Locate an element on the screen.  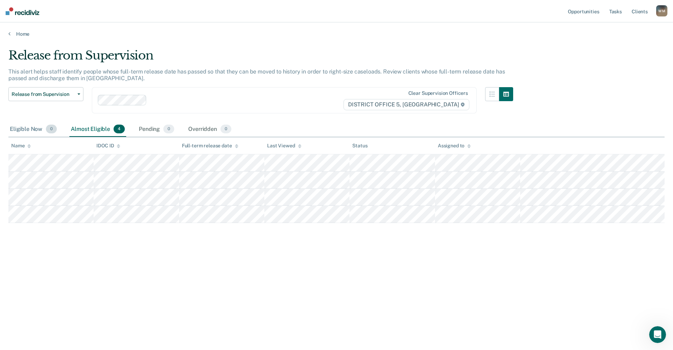
div: Status is located at coordinates (359, 146).